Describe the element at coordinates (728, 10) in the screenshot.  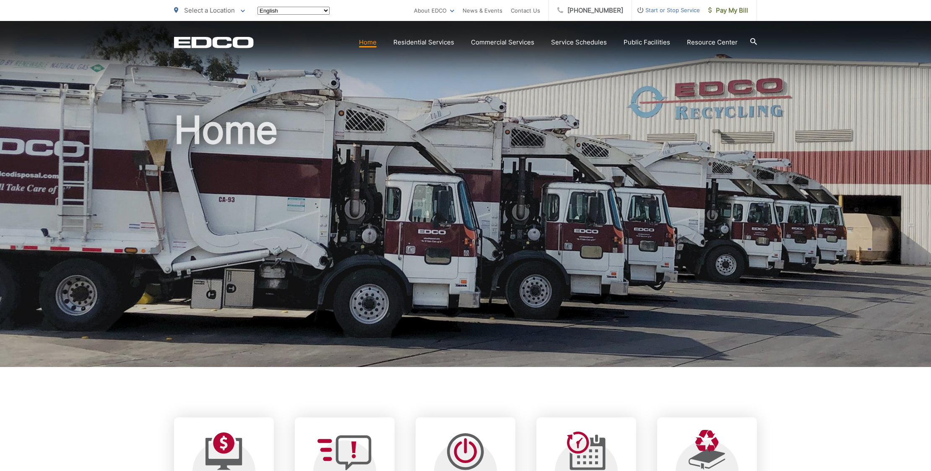
I see `span: Pay My Bill` at that location.